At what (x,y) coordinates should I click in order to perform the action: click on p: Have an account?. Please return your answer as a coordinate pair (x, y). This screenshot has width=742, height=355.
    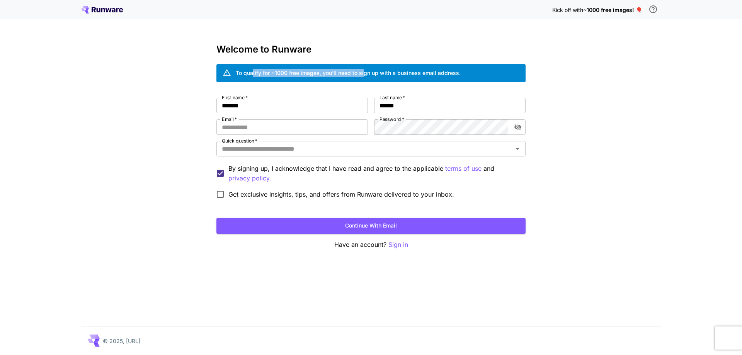
    Looking at the image, I should click on (371, 245).